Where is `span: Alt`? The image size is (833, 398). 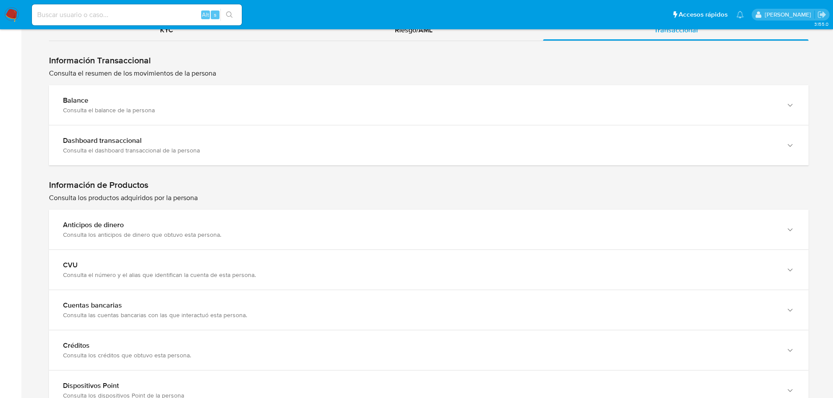 span: Alt is located at coordinates (206, 14).